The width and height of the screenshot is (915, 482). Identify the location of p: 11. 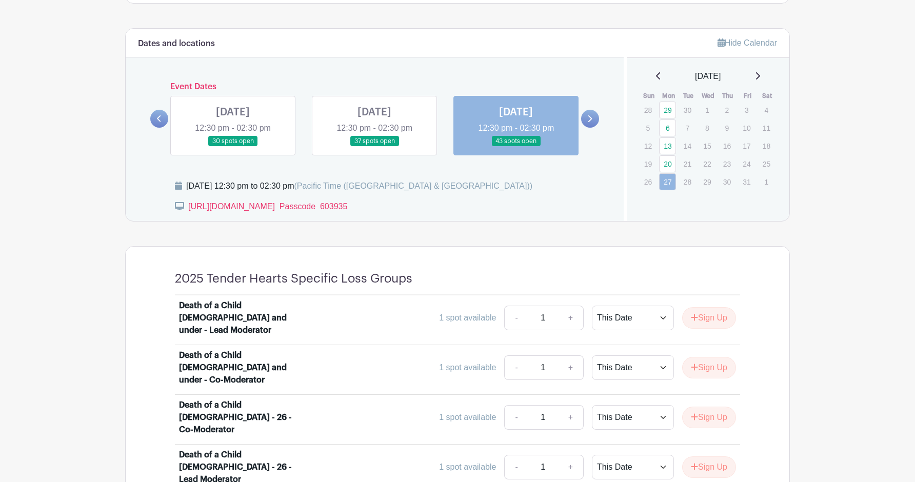
(767, 128).